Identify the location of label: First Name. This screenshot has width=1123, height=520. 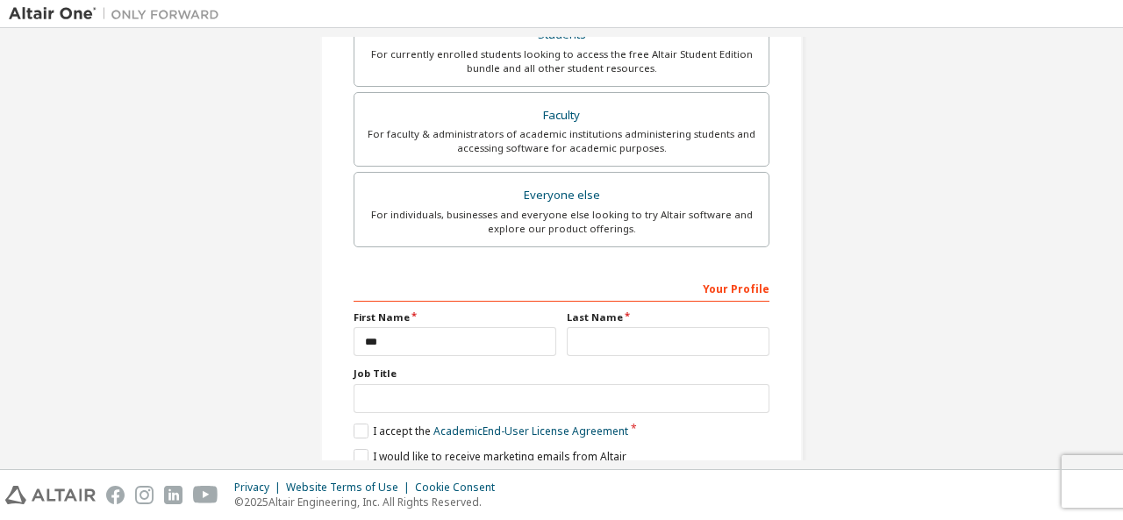
(454, 318).